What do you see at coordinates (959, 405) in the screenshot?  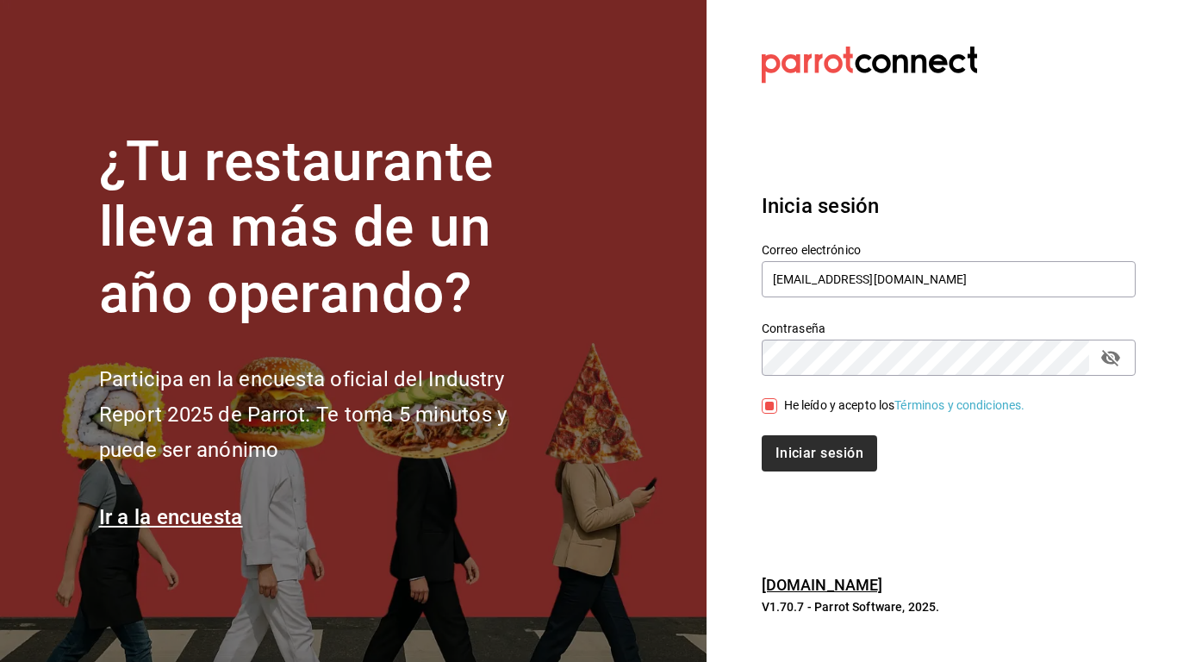 I see `a: Términos y condiciones.` at bounding box center [959, 405].